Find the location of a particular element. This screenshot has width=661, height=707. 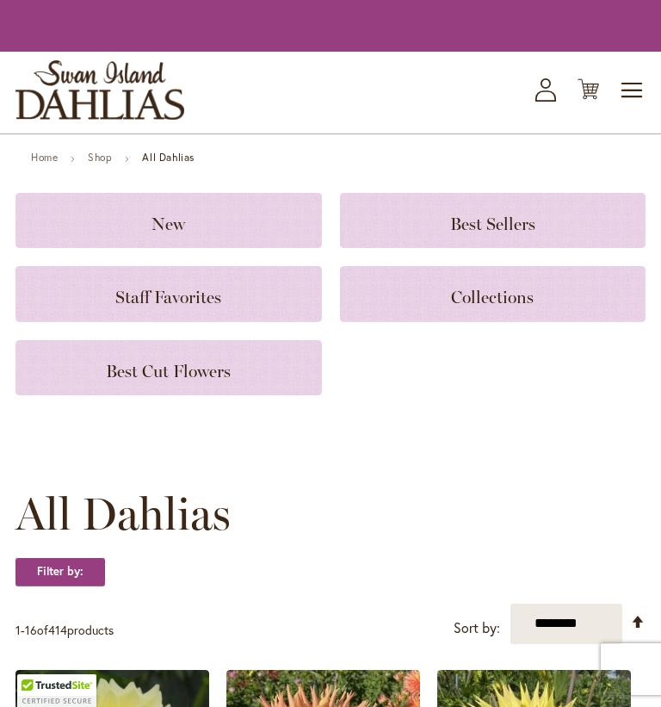

a: Best Sellers is located at coordinates (493, 220).